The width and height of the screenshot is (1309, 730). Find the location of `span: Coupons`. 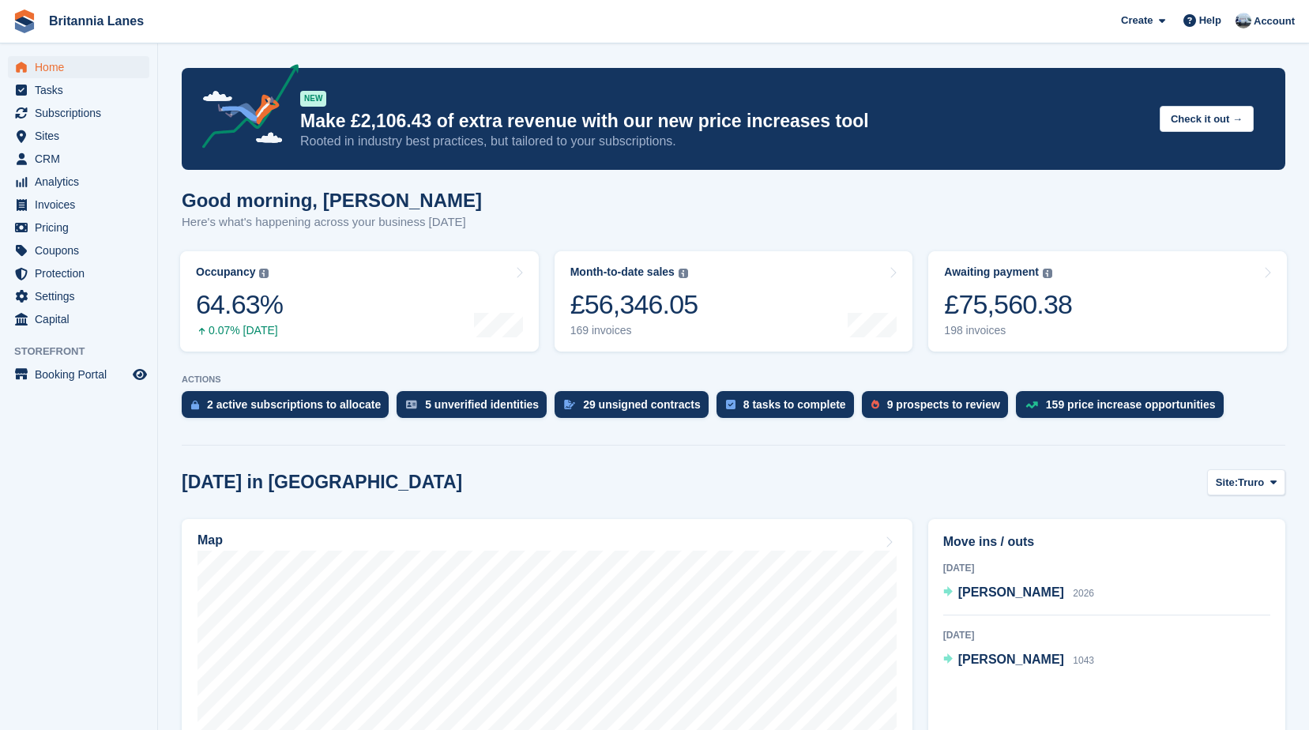

span: Coupons is located at coordinates (82, 250).